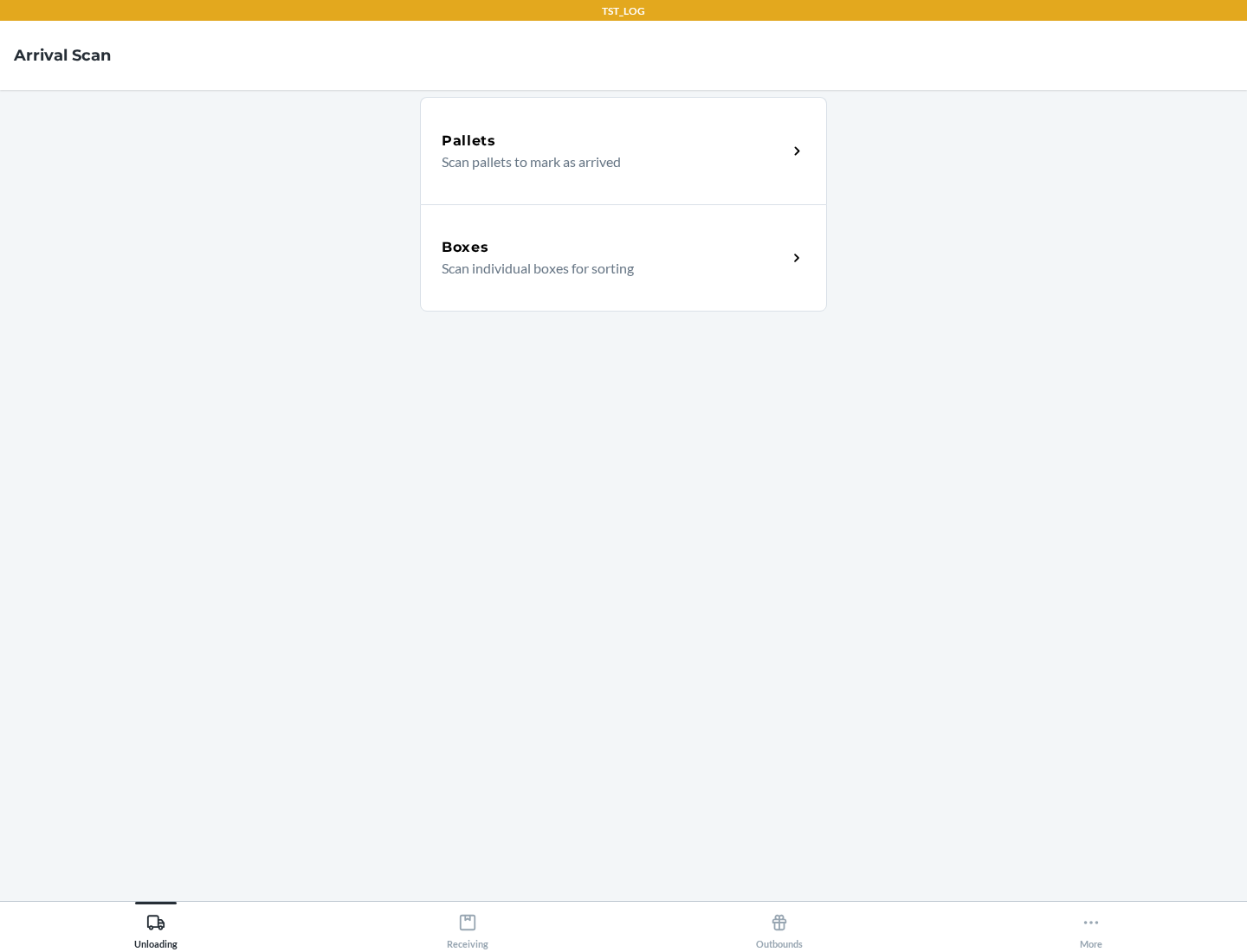  I want to click on div: More, so click(1091, 928).